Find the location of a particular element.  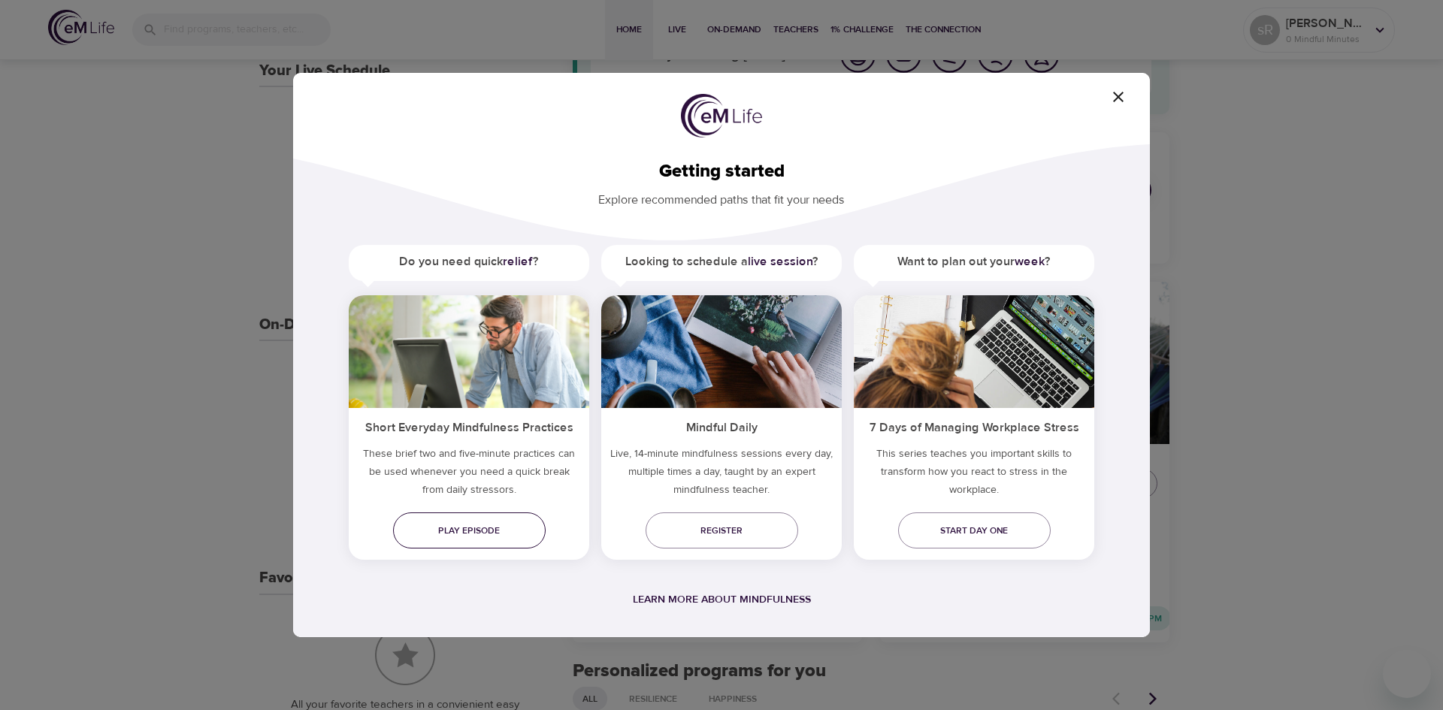

a: live session is located at coordinates (780, 262).